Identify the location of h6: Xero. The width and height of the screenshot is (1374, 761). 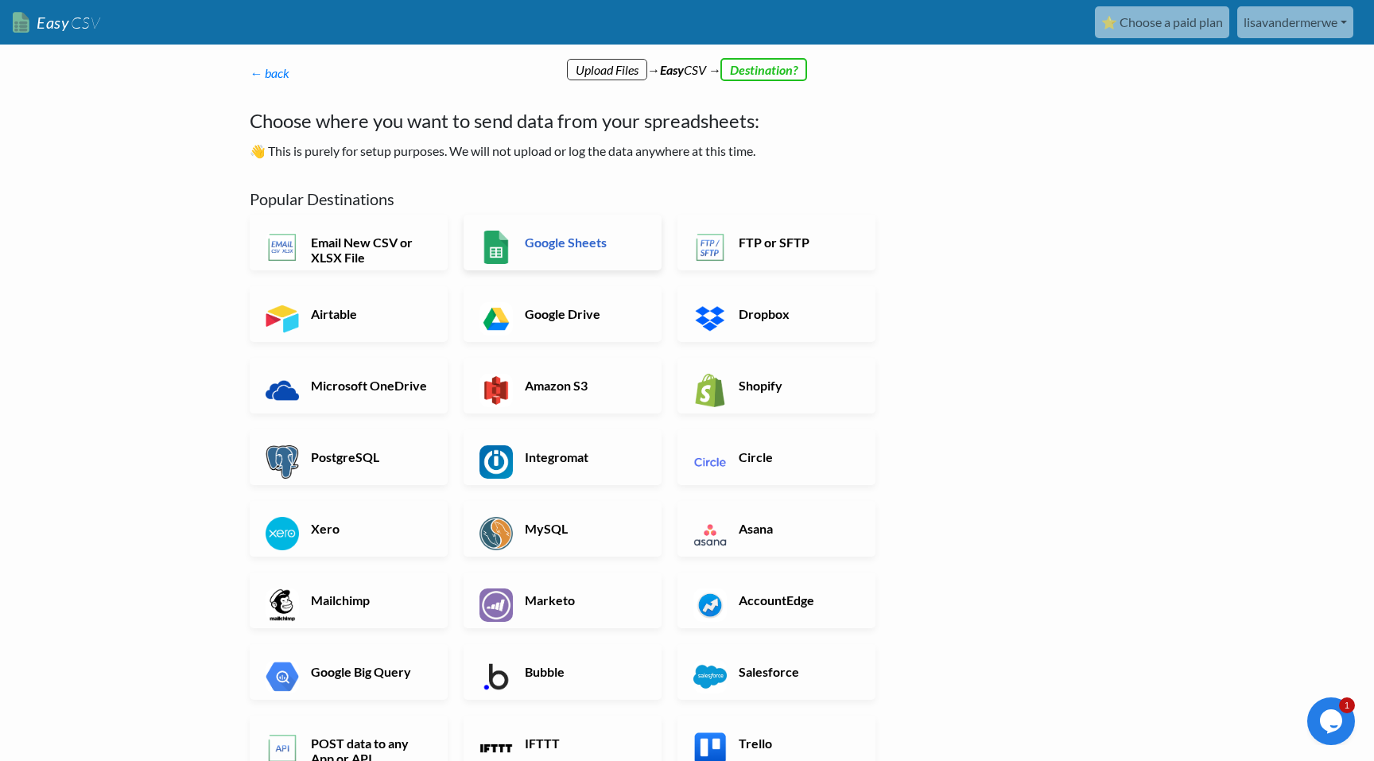
(369, 528).